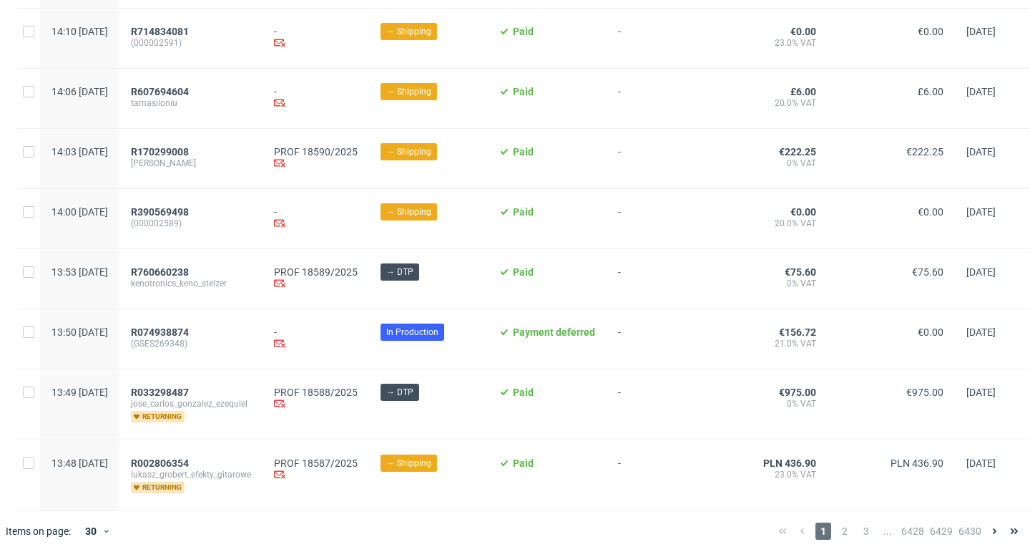 The height and width of the screenshot is (557, 1030). I want to click on a: R002806354, so click(161, 463).